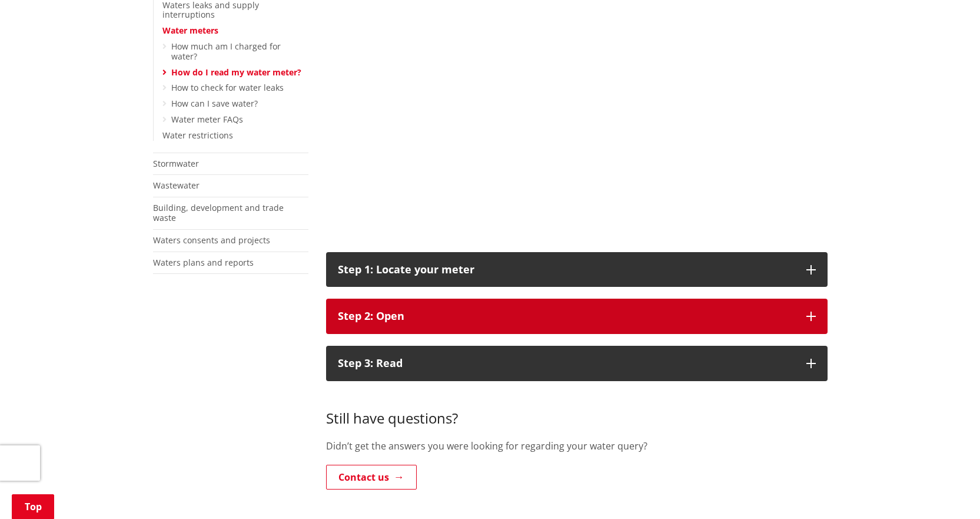 Image resolution: width=980 pixels, height=519 pixels. Describe the element at coordinates (207, 119) in the screenshot. I see `a: Water meter FAQs` at that location.